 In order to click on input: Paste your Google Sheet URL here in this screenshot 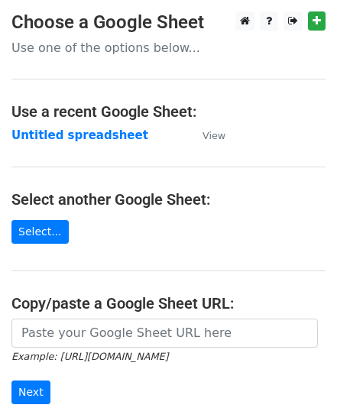, I will do `click(164, 333)`.